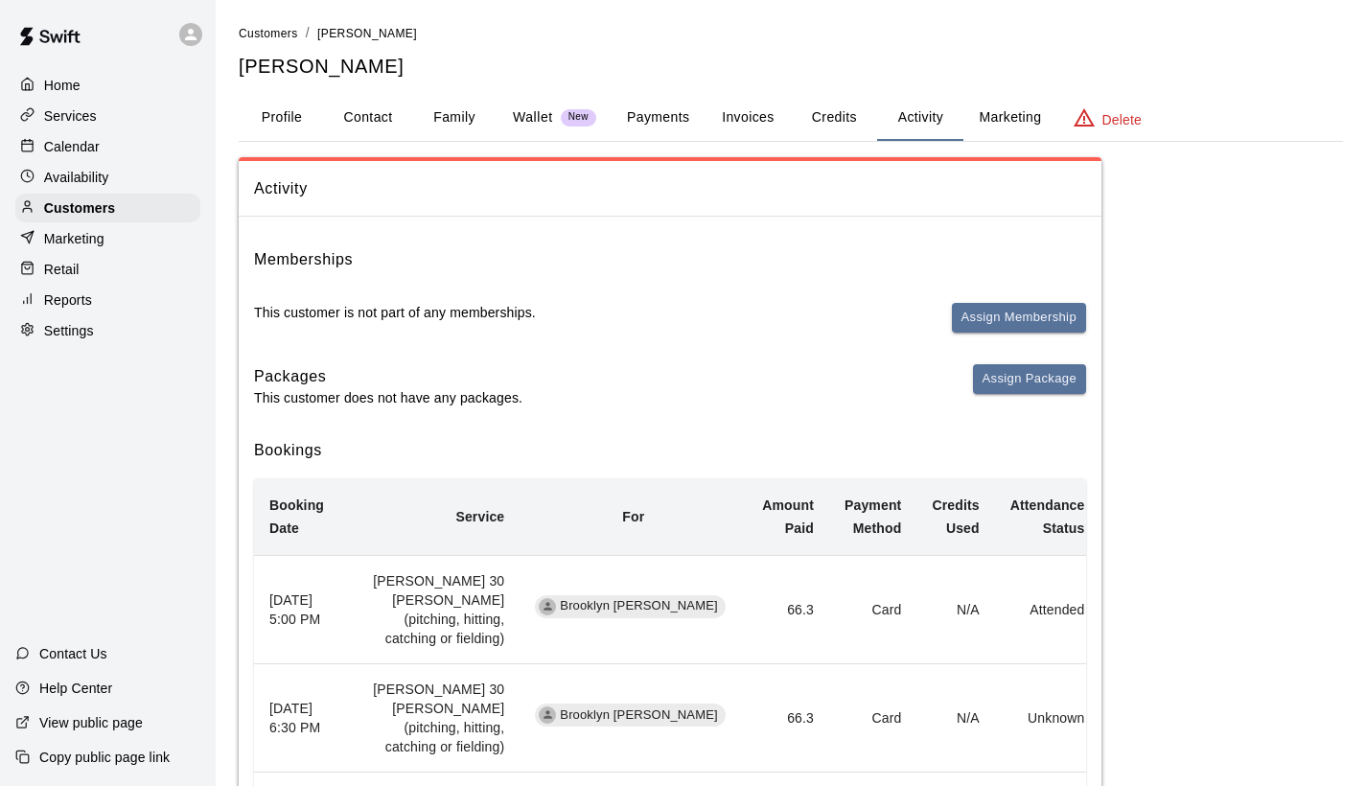 The image size is (1366, 786). What do you see at coordinates (107, 208) in the screenshot?
I see `div: Customers` at bounding box center [107, 208].